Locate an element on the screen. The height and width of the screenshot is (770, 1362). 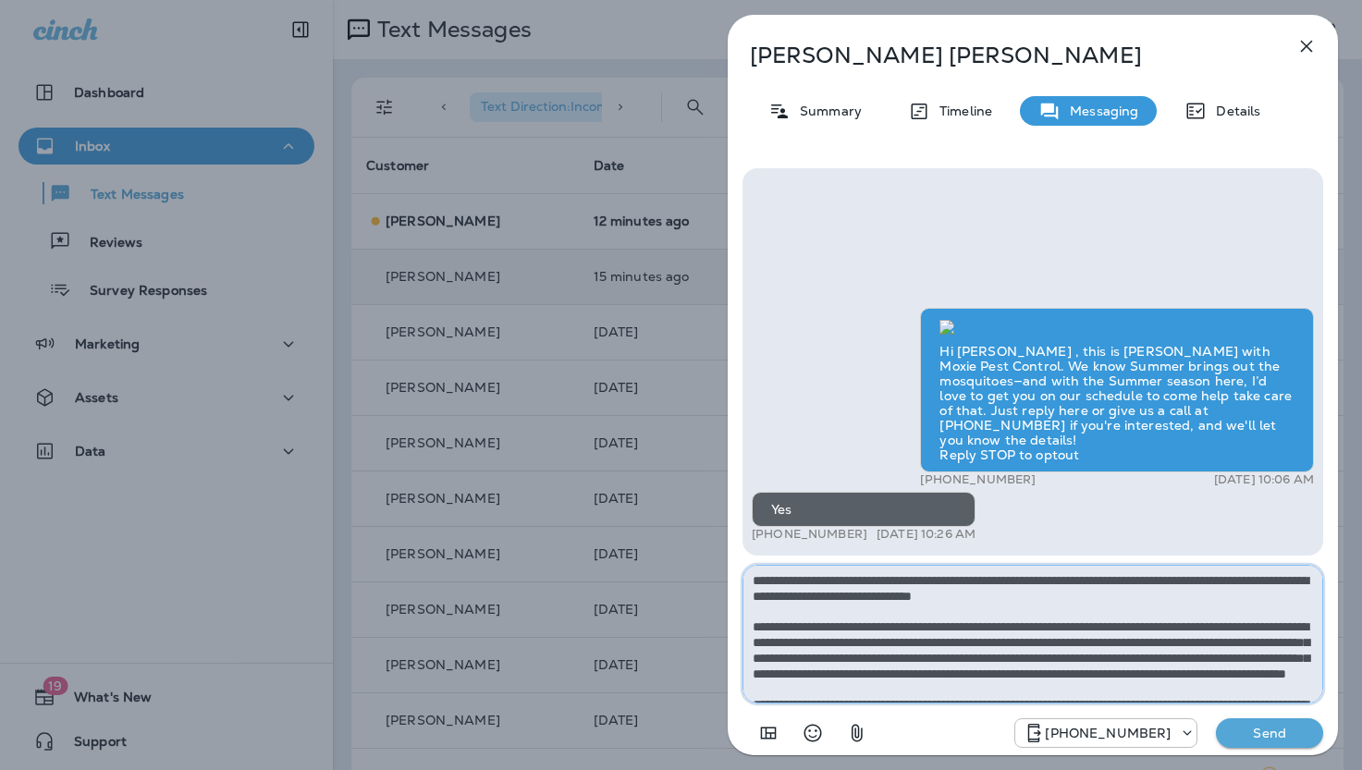
button: Send is located at coordinates (1269, 733).